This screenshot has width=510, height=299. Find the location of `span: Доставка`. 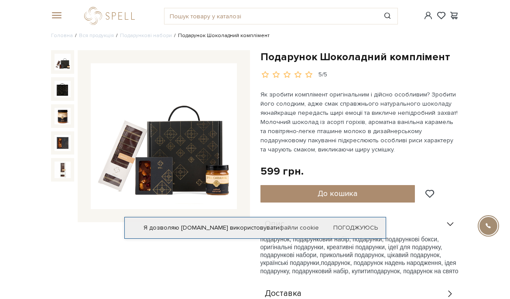

span: Доставка is located at coordinates (283, 294).